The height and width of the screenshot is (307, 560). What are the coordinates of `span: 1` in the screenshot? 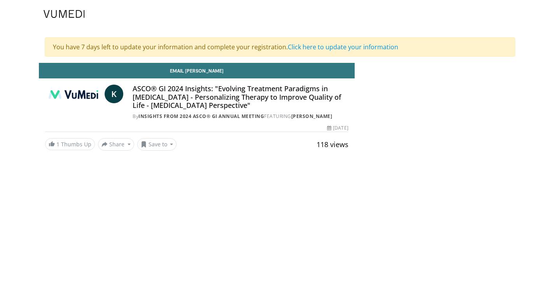 It's located at (58, 144).